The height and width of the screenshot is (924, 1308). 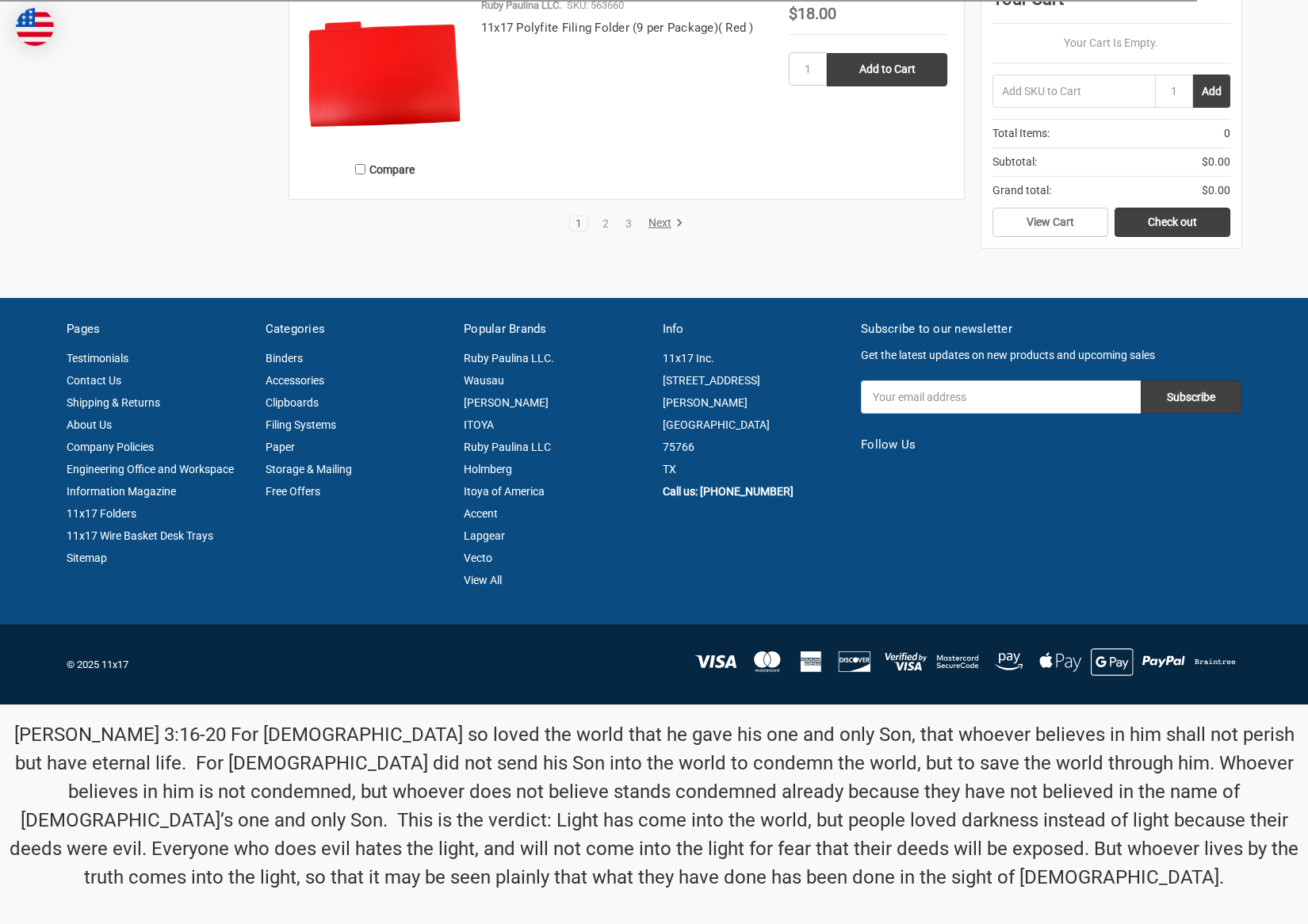 What do you see at coordinates (292, 492) in the screenshot?
I see `a: Free Offers` at bounding box center [292, 492].